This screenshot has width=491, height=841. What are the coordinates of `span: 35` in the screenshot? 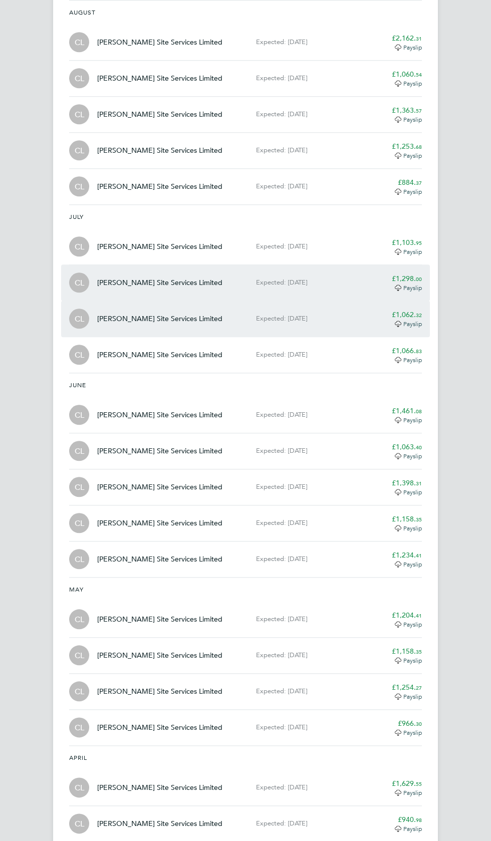 It's located at (419, 651).